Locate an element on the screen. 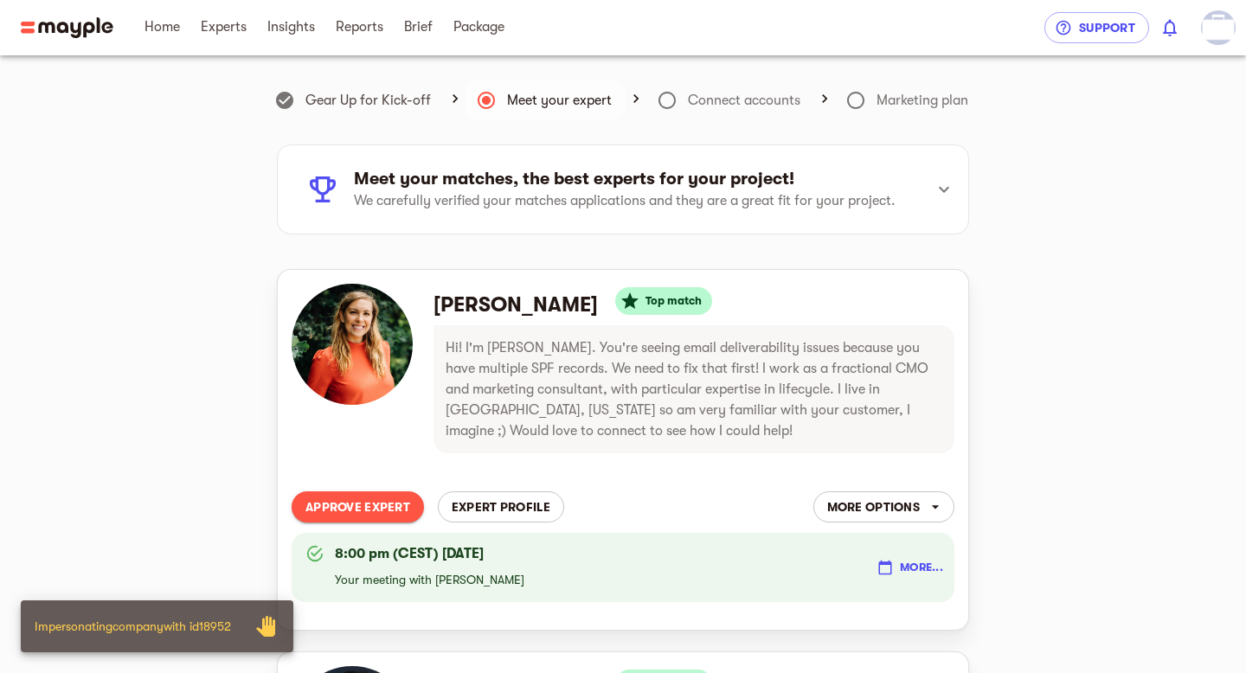  span: Approve Expert is located at coordinates (357, 507).